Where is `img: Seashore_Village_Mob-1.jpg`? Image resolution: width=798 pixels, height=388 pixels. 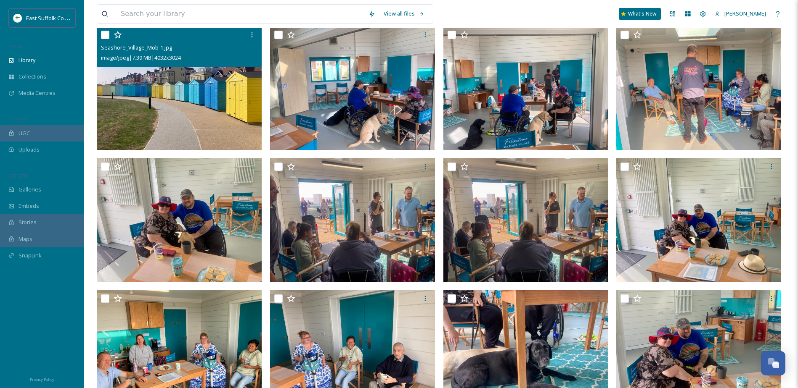
img: Seashore_Village_Mob-1.jpg is located at coordinates (179, 88).